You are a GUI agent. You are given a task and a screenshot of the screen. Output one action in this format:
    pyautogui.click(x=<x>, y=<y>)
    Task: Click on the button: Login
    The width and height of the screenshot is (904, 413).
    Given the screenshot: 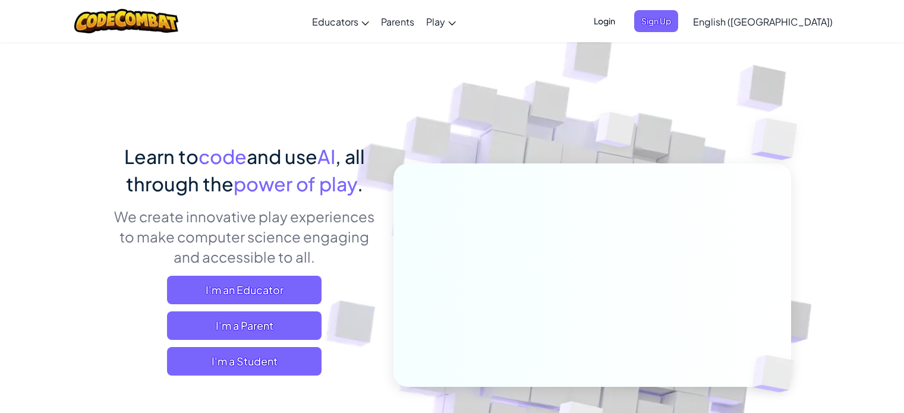 What is the action you would take?
    pyautogui.click(x=605, y=21)
    